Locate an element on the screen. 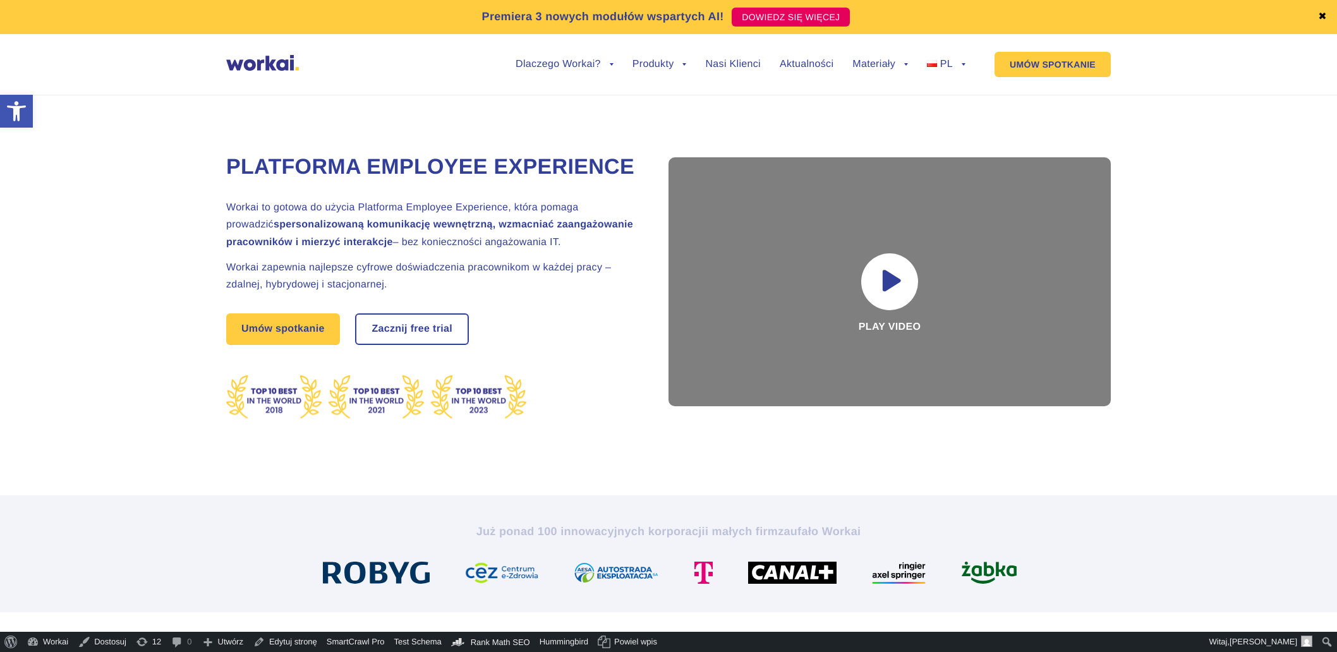 The height and width of the screenshot is (652, 1337). i: i małych firm is located at coordinates (741, 532).